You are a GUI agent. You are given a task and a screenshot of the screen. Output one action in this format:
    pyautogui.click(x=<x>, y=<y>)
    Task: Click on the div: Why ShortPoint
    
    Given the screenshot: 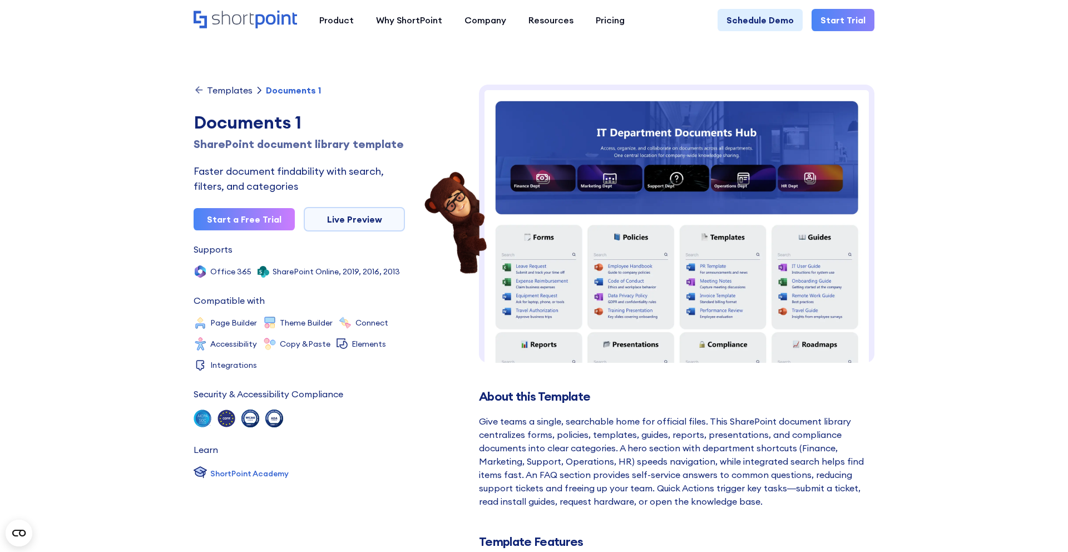 What is the action you would take?
    pyautogui.click(x=409, y=20)
    